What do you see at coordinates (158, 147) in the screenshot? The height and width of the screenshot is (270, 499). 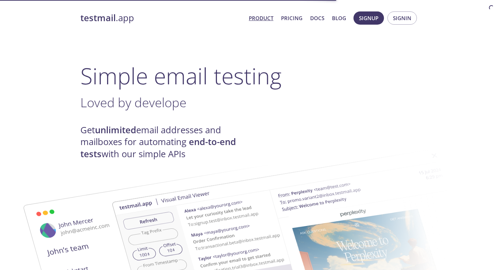 I see `strong: end-to-end tests` at bounding box center [158, 147].